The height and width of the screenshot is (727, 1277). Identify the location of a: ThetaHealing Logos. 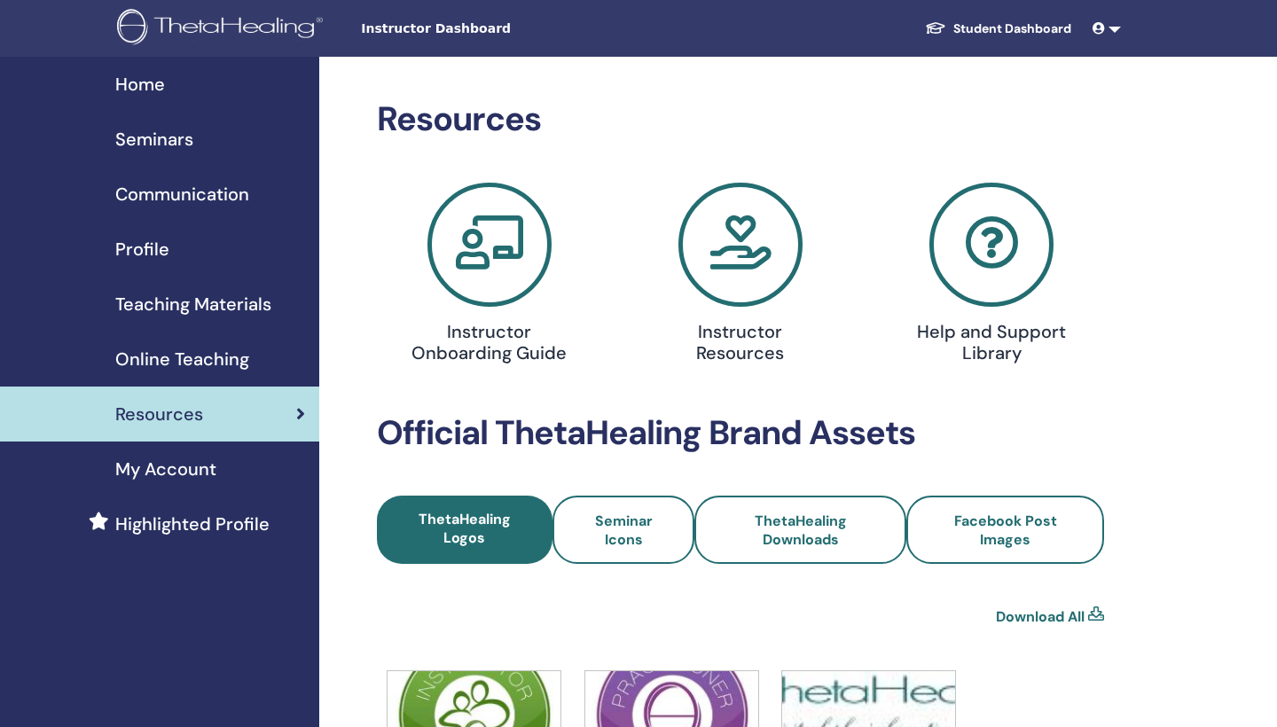
(465, 530).